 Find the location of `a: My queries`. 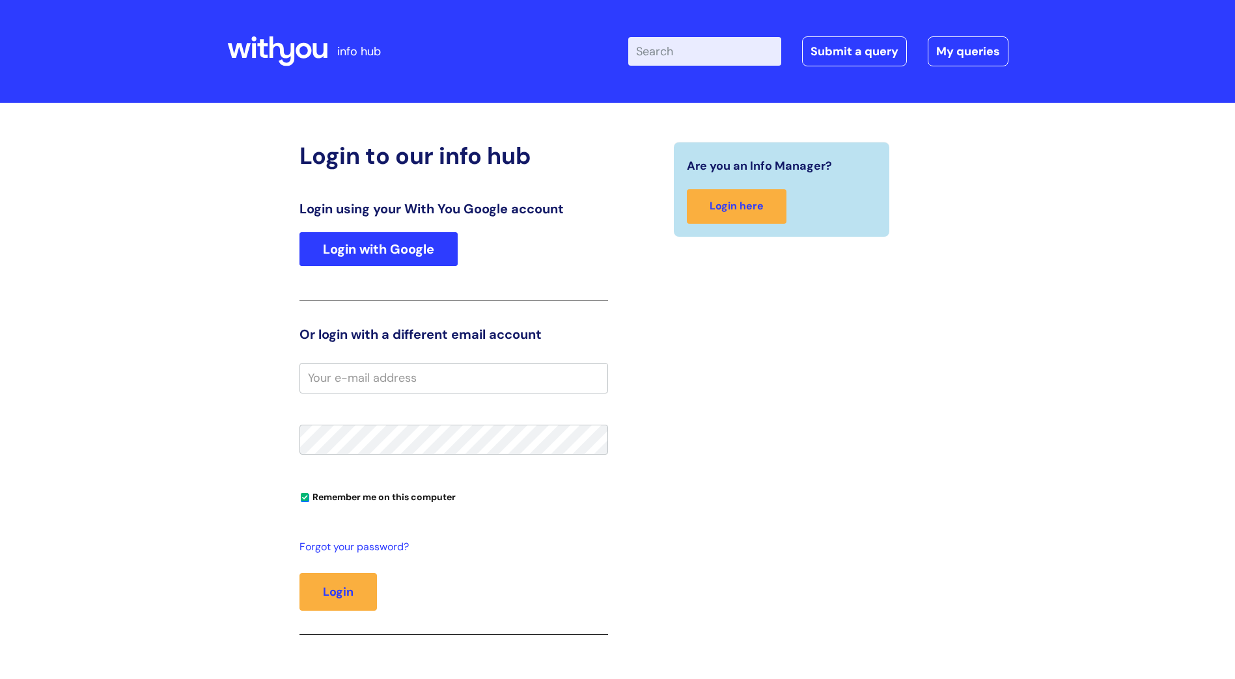

a: My queries is located at coordinates (968, 51).